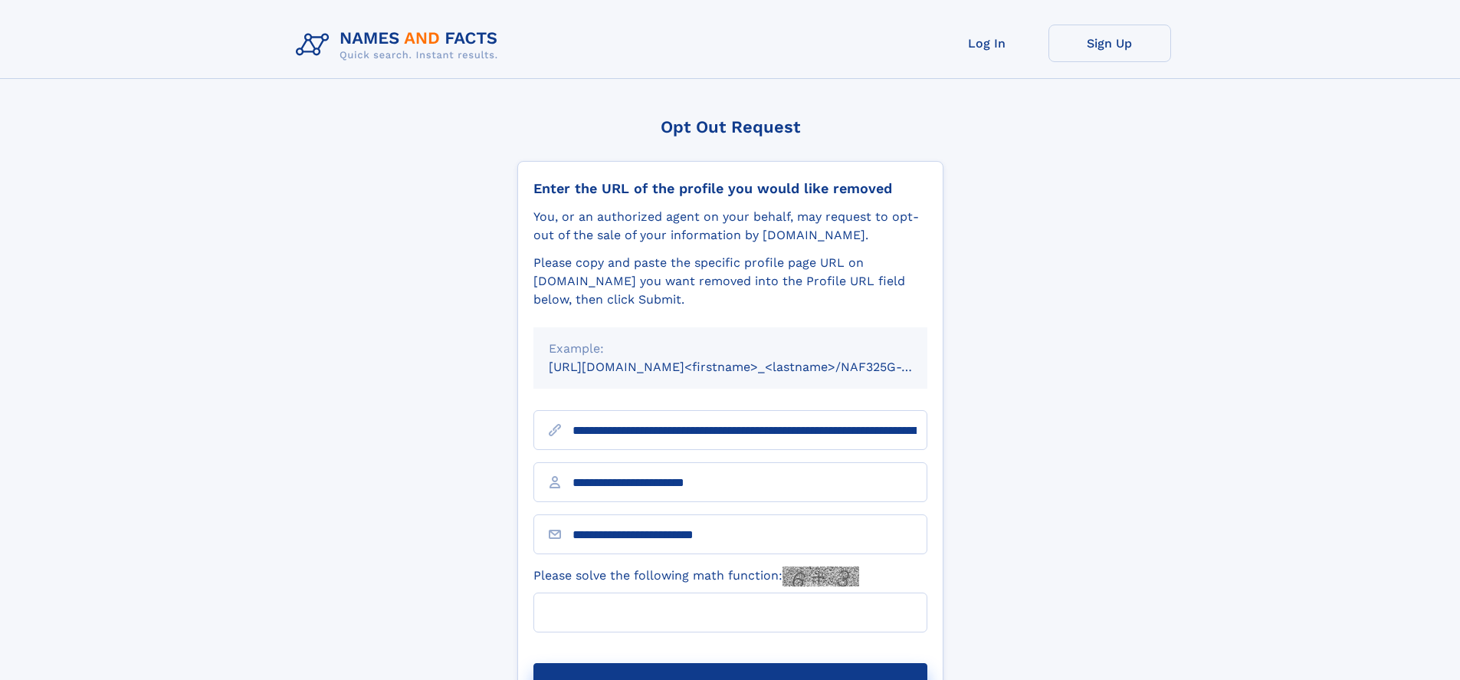 Image resolution: width=1460 pixels, height=680 pixels. I want to click on a: Sign Up, so click(1110, 43).